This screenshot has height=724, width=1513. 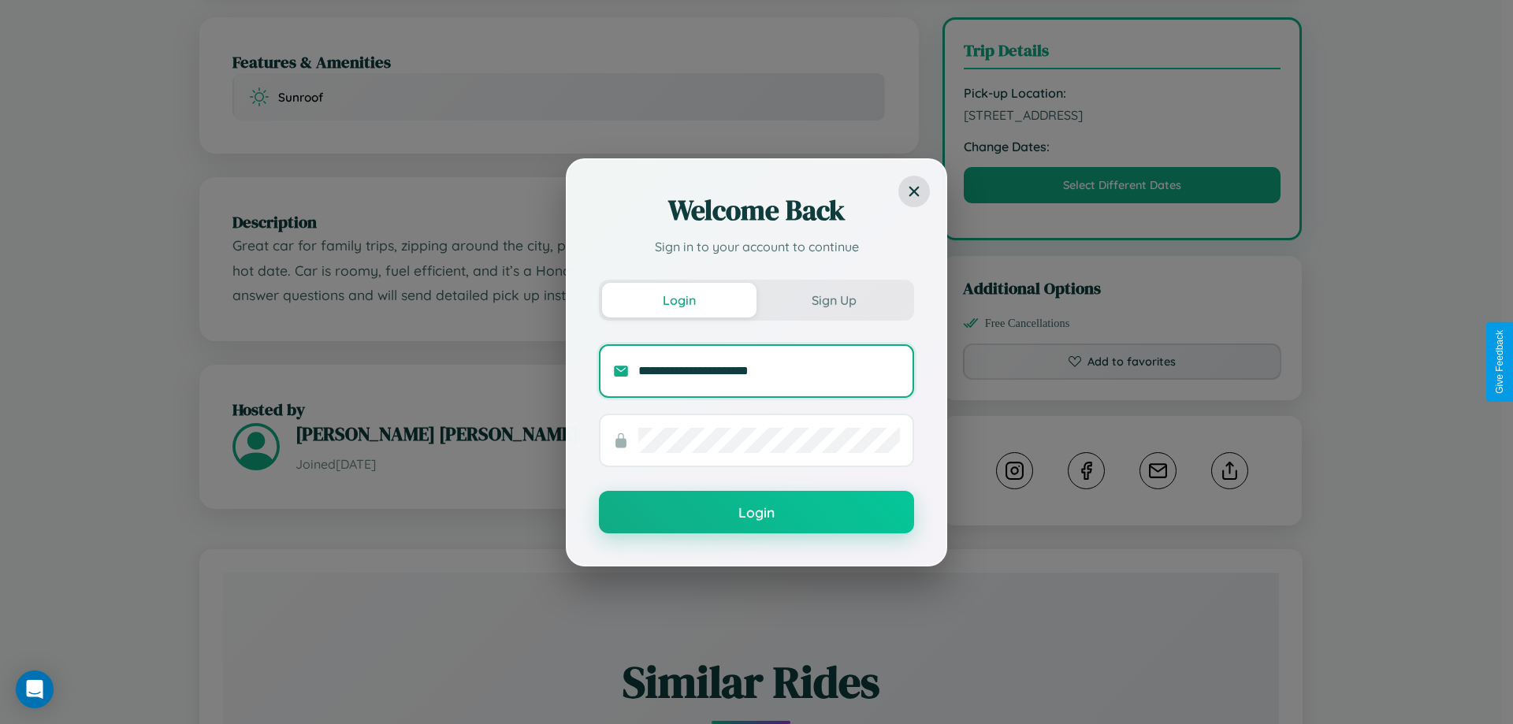 What do you see at coordinates (757, 247) in the screenshot?
I see `p: Sign in to your account to continue` at bounding box center [757, 247].